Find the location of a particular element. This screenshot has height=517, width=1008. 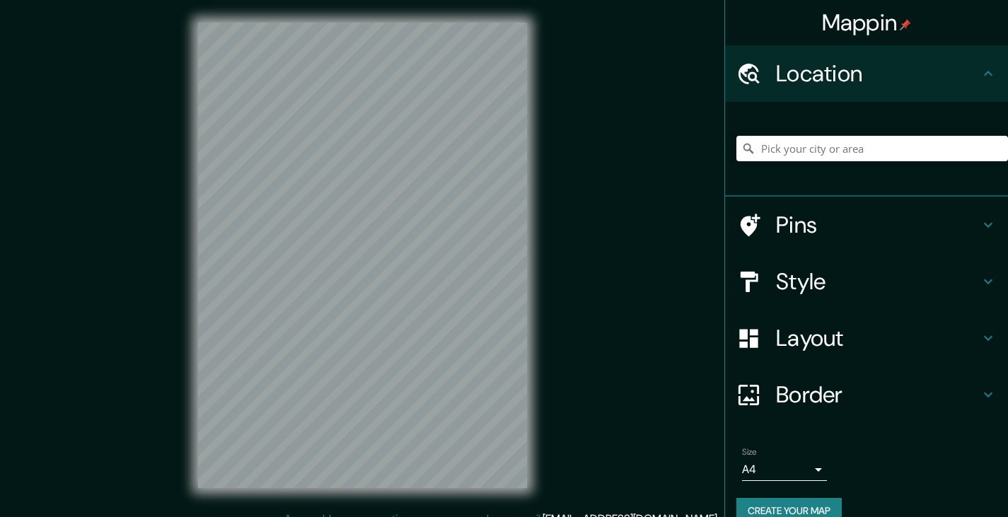

h4: Pins is located at coordinates (878, 225).